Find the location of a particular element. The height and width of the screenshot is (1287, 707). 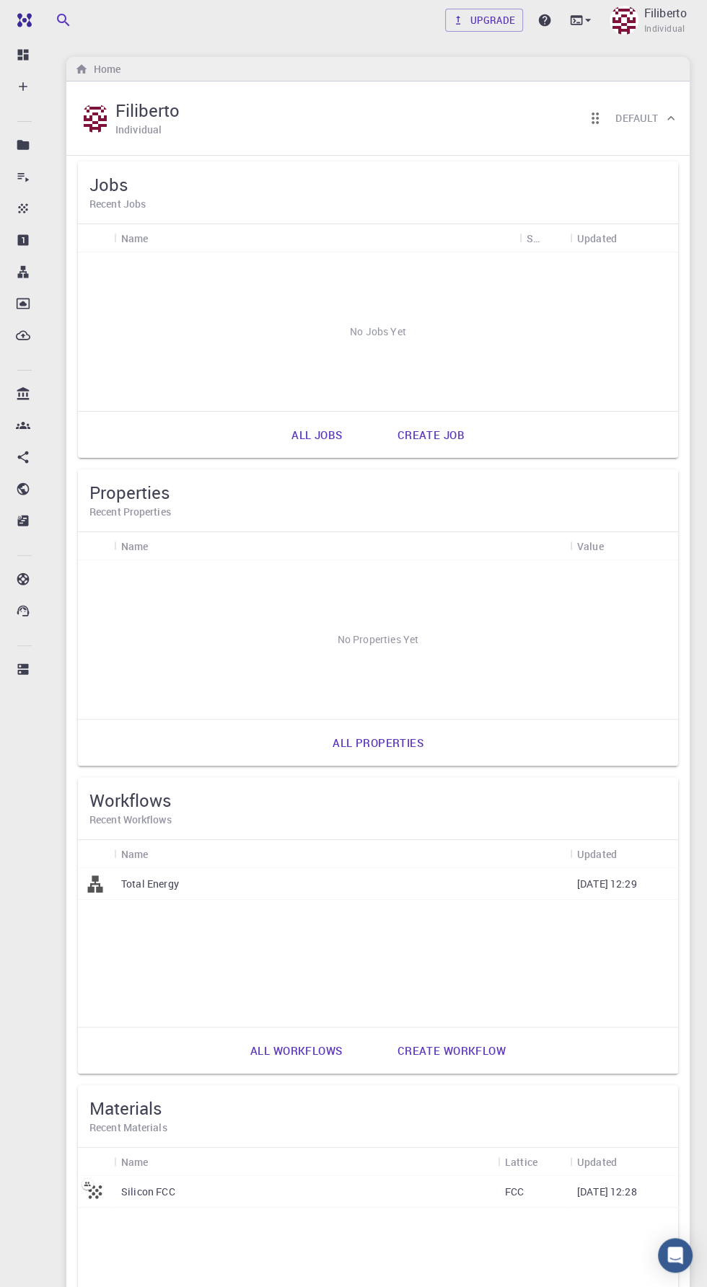

h5: Workflows is located at coordinates (378, 800).